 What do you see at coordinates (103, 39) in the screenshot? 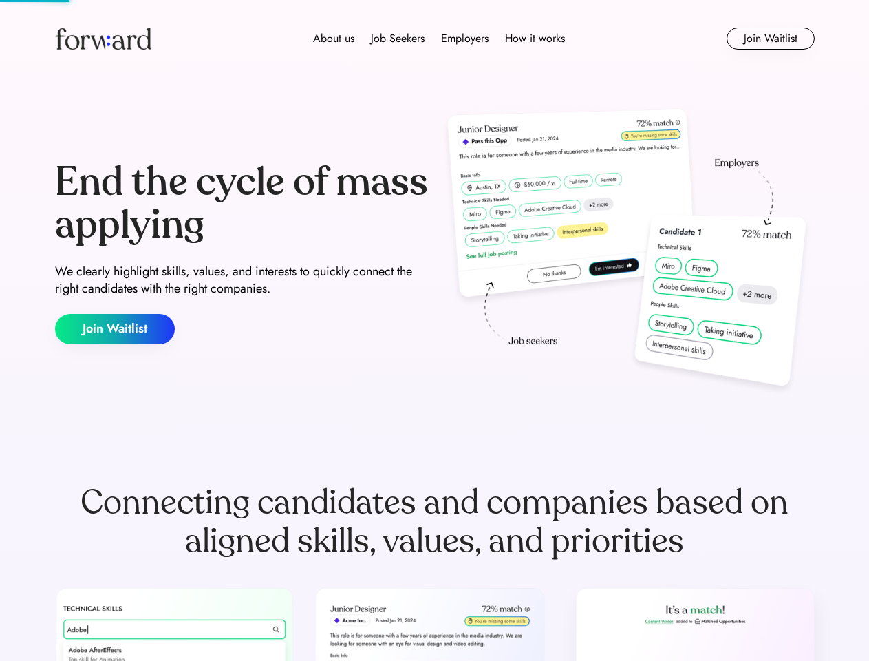
I see `img: Forward logo` at bounding box center [103, 39].